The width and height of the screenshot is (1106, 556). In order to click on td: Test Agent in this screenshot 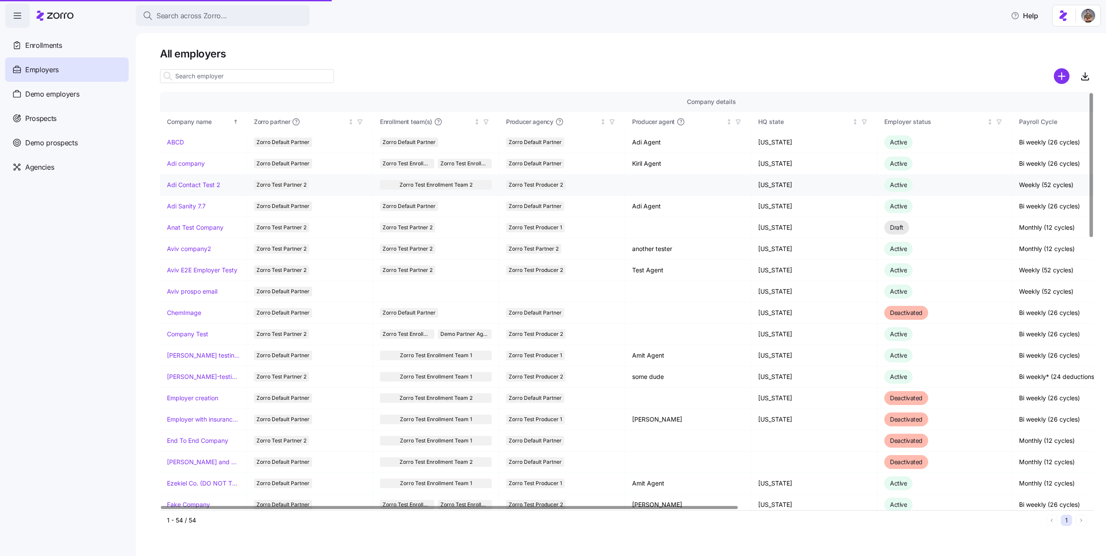, I will do `click(688, 270)`.